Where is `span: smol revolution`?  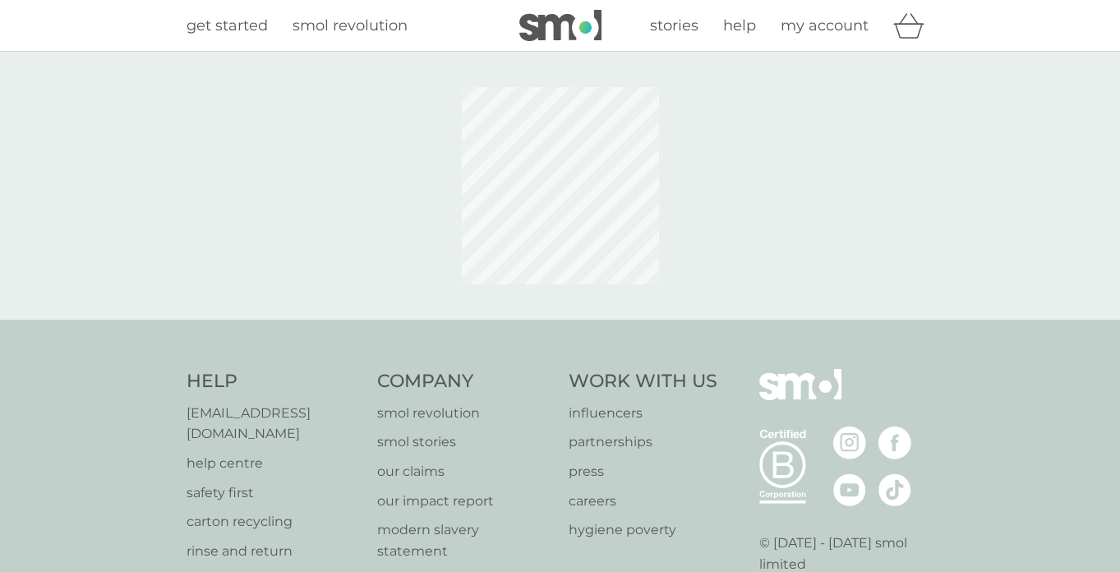
span: smol revolution is located at coordinates (350, 25).